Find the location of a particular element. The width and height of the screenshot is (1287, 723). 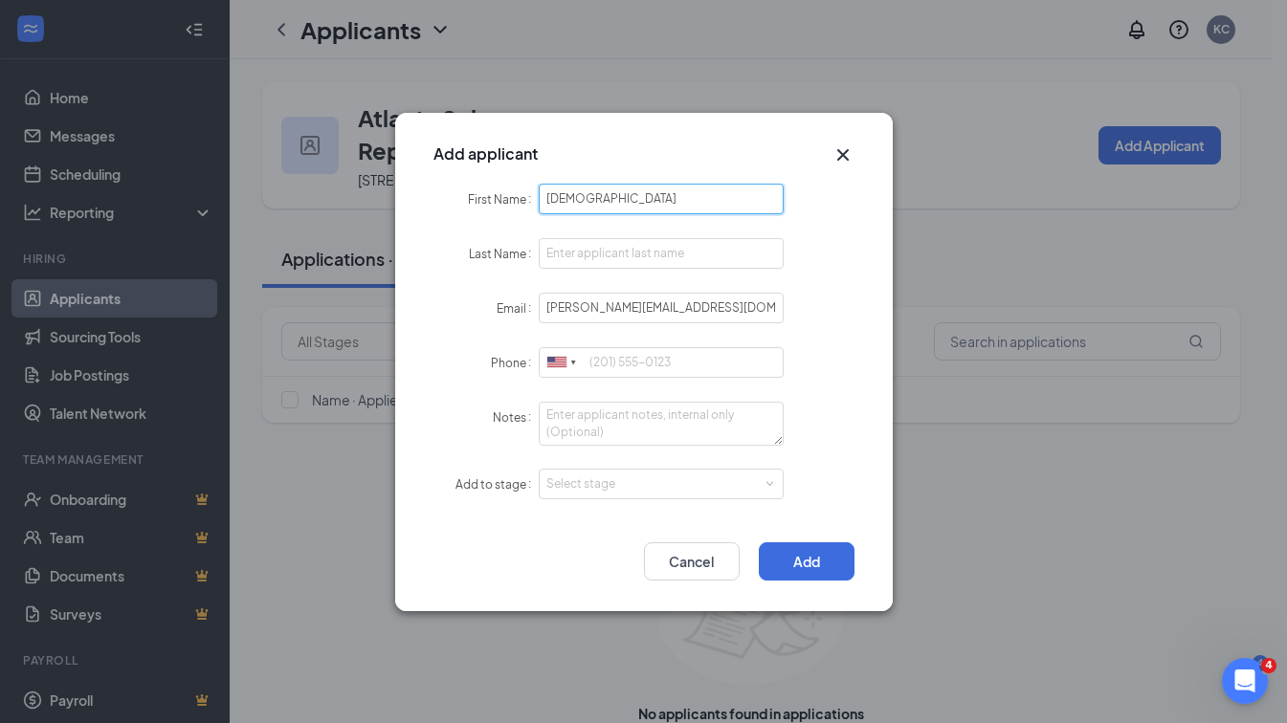

label: Phone is located at coordinates (515, 363).